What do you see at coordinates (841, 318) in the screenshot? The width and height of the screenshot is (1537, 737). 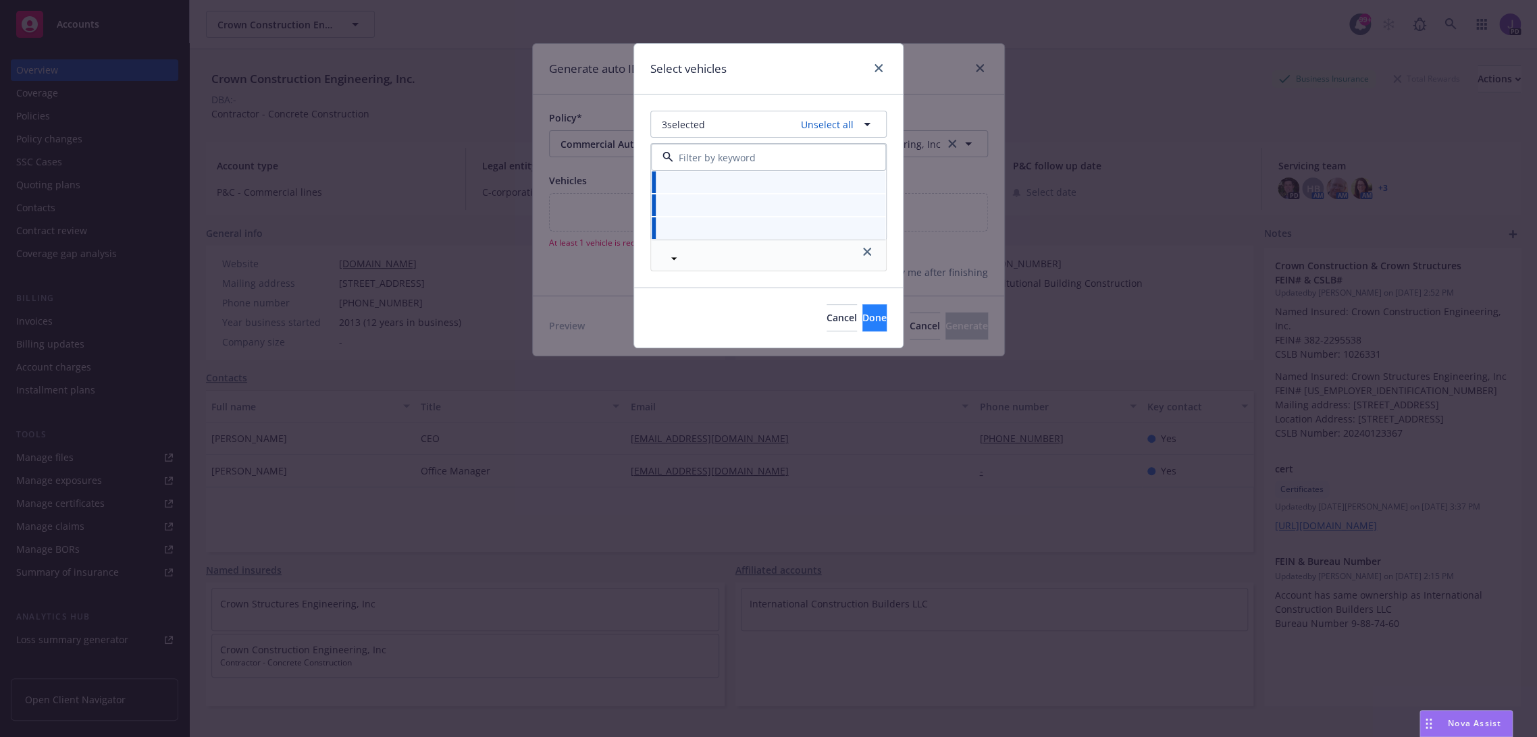 I see `button: Cancel` at bounding box center [841, 318].